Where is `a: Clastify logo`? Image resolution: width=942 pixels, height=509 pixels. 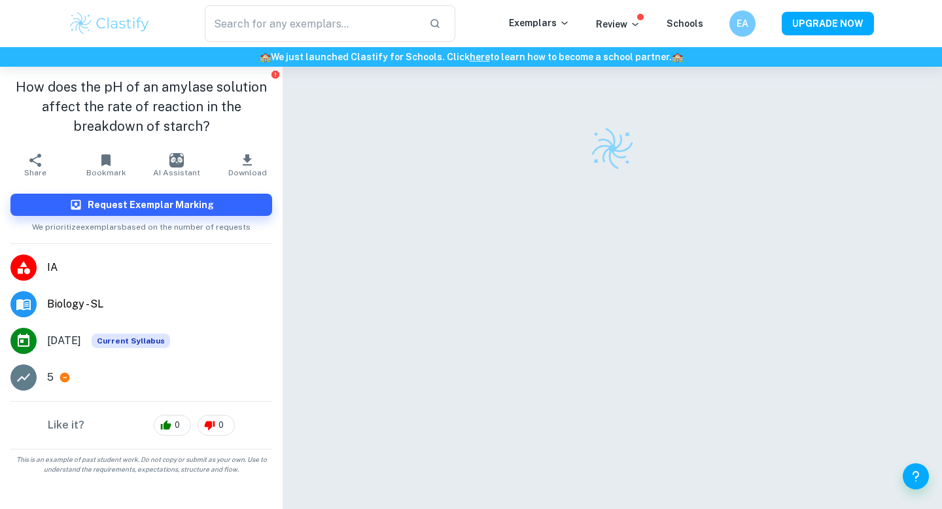
a: Clastify logo is located at coordinates (109, 24).